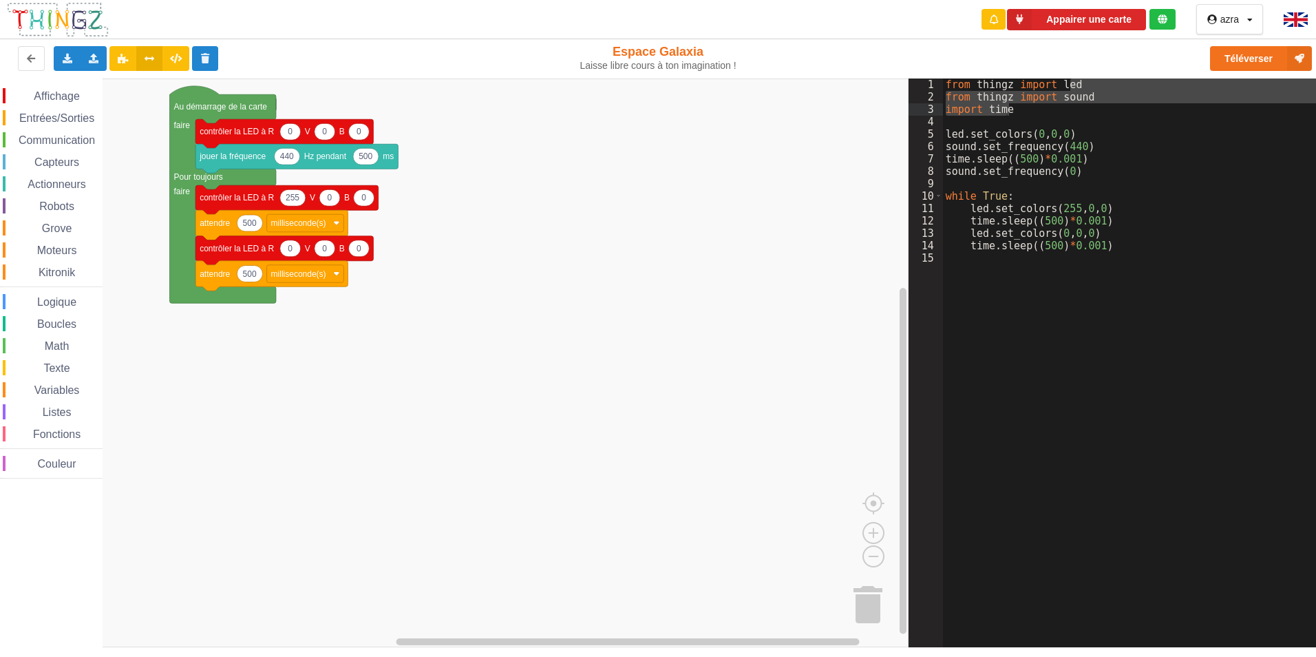 The height and width of the screenshot is (657, 1316). What do you see at coordinates (926, 147) in the screenshot?
I see `div: 6` at bounding box center [926, 147].